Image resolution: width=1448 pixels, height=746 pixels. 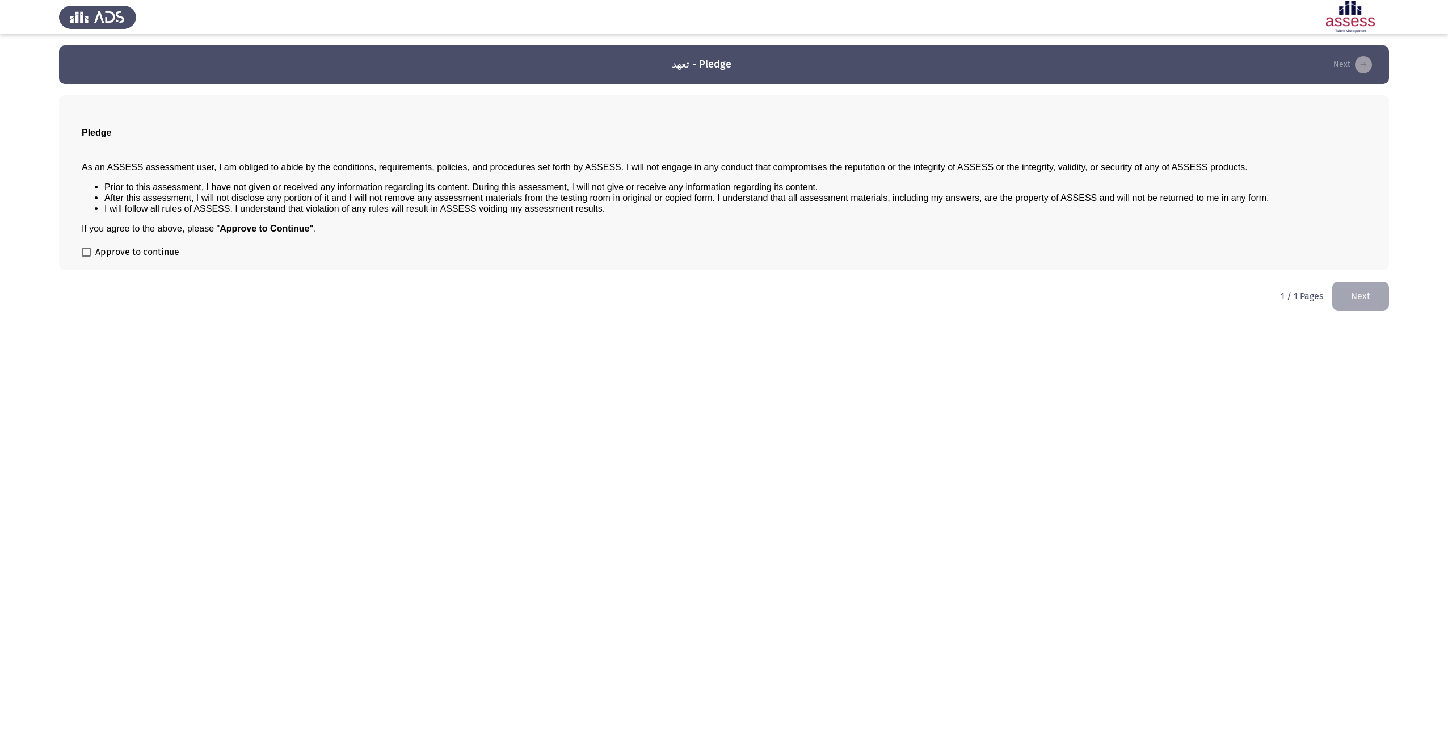 I want to click on h3: تعهد - Pledge, so click(x=701, y=64).